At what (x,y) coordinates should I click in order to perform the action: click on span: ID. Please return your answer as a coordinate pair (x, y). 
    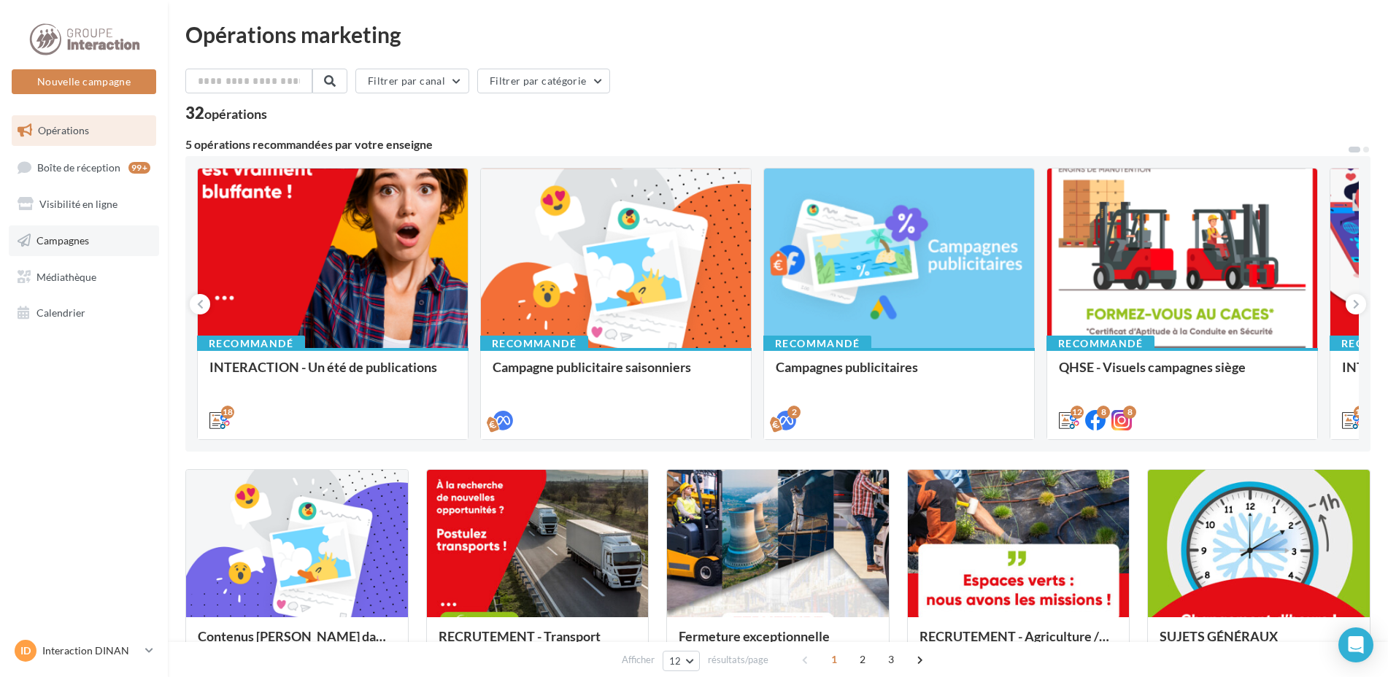
    Looking at the image, I should click on (26, 651).